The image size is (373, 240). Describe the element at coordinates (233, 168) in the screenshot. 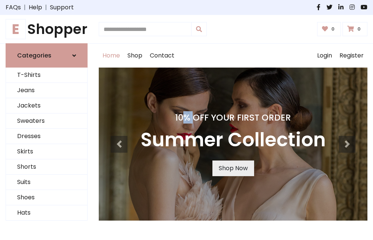

I see `a: Shop Now` at that location.